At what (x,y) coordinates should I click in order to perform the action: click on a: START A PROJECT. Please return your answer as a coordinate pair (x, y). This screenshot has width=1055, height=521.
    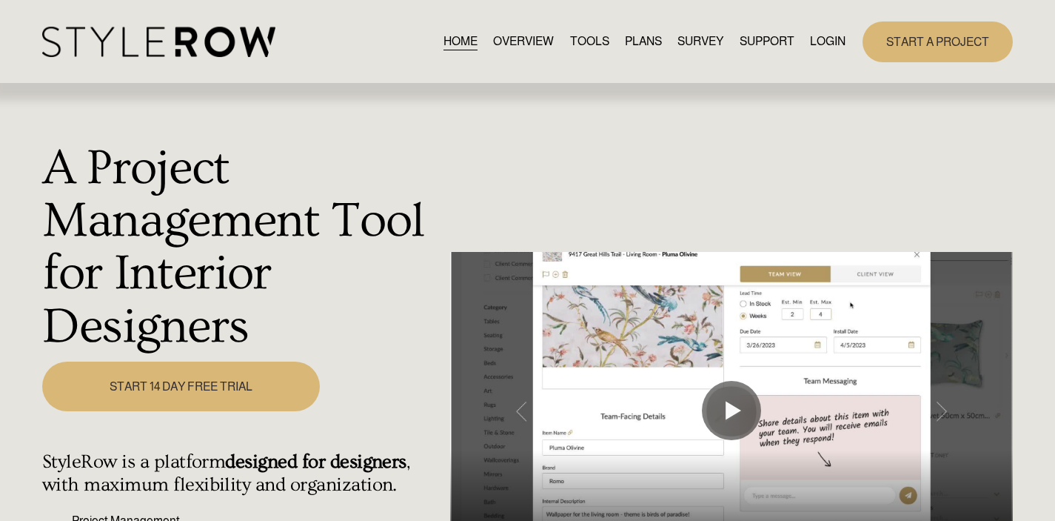
    Looking at the image, I should click on (938, 41).